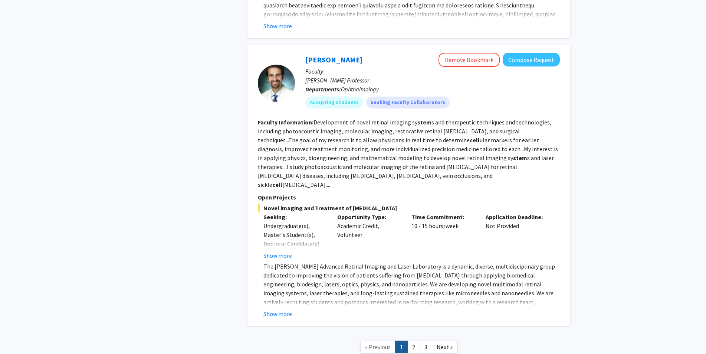 This screenshot has width=706, height=354. I want to click on fg-read-more: Development of novel retinal imaging sy s and therapeutic techniques and technologies, including ..., so click(408, 153).